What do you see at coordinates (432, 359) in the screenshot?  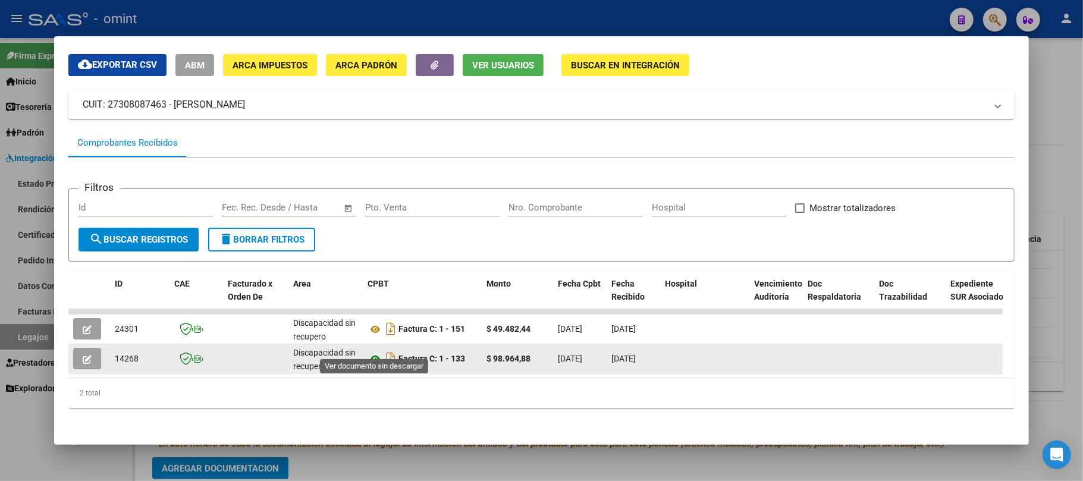 I see `strong: Factura C: 1 - 133` at bounding box center [432, 359].